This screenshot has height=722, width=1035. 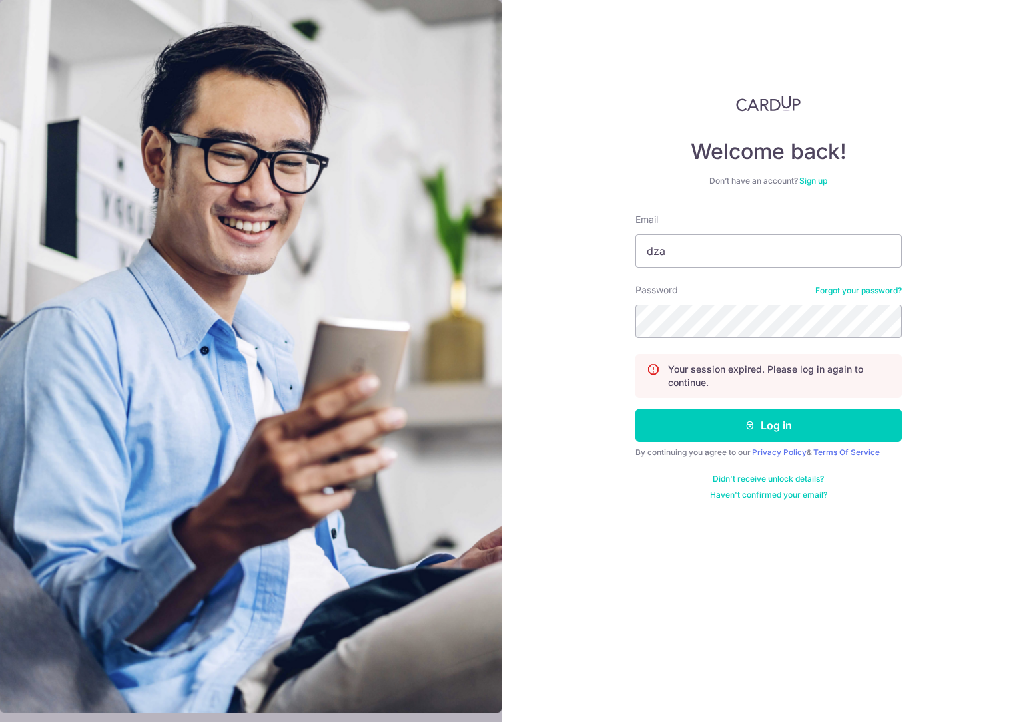 What do you see at coordinates (779, 452) in the screenshot?
I see `a: Privacy Policy` at bounding box center [779, 452].